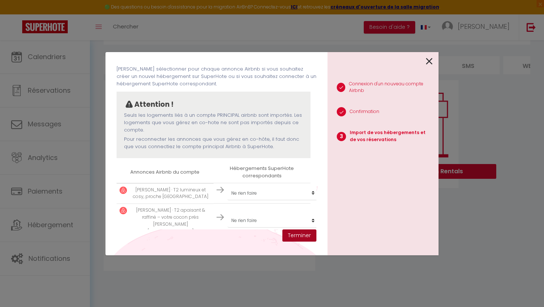 The height and width of the screenshot is (307, 544). Describe the element at coordinates (213, 143) in the screenshot. I see `p: Pour reconnecter les annonces que vous gérez en co-hôte, il faut donc que vous connectiez le comp...` at that location.